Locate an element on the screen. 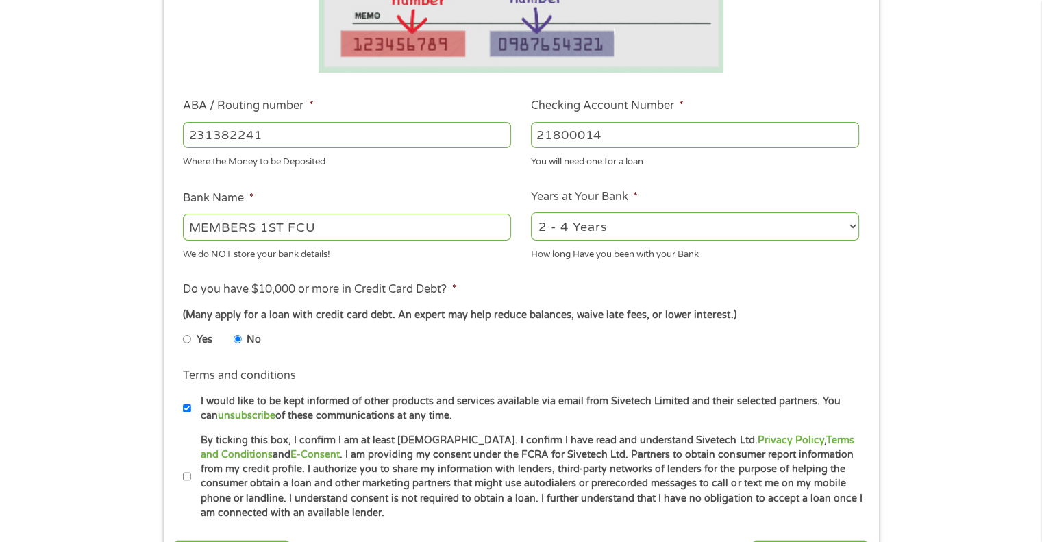  a: Privacy Policy is located at coordinates (790, 440).